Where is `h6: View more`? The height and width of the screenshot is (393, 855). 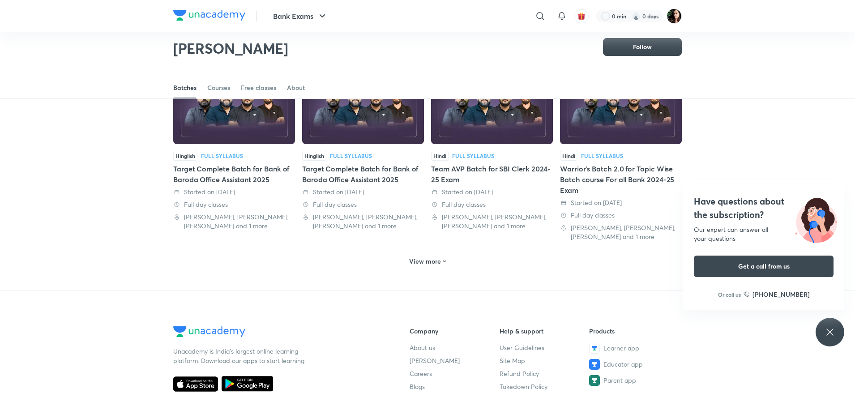 h6: View more is located at coordinates (425, 261).